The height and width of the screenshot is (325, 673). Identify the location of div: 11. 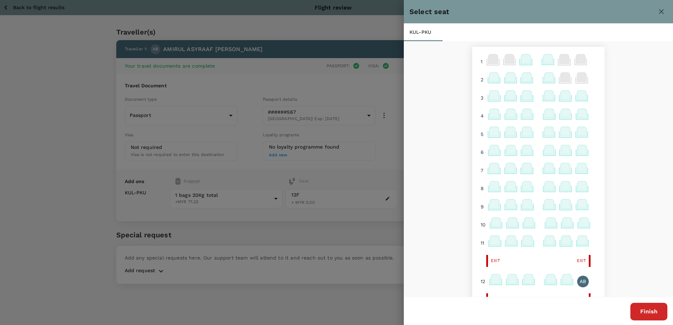
(482, 243).